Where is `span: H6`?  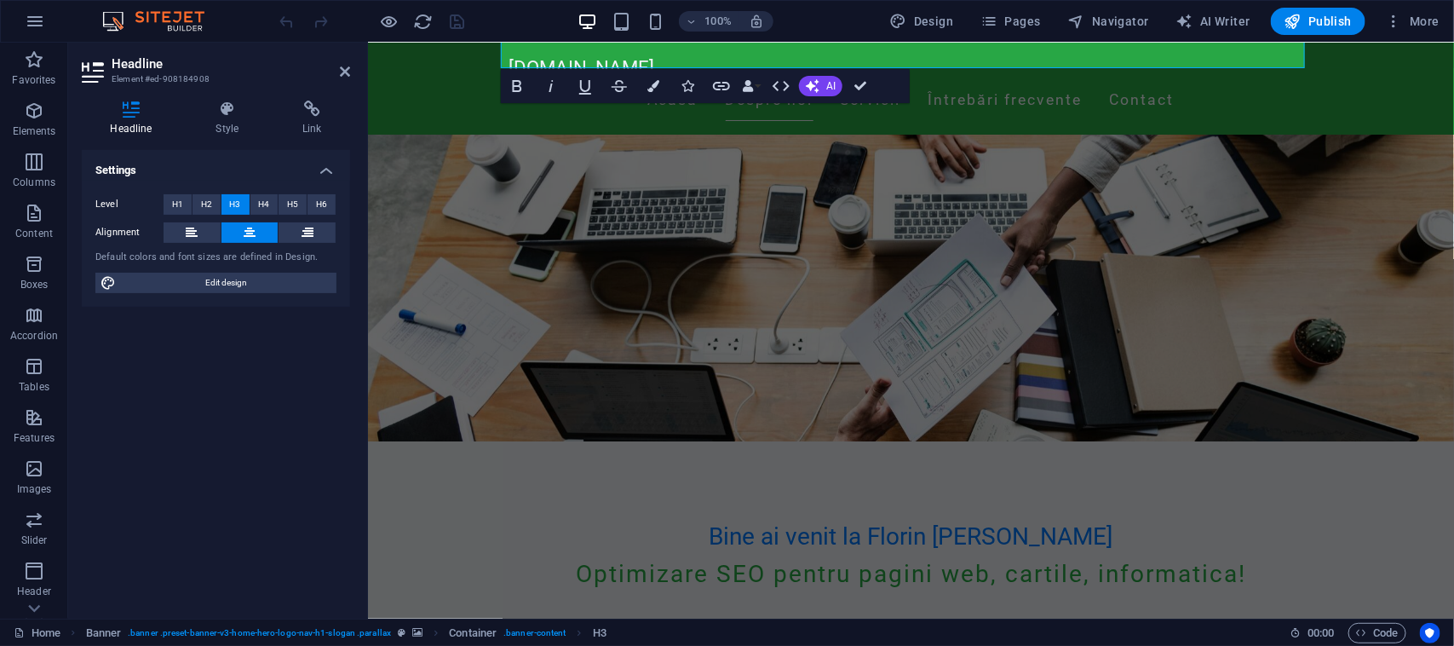
span: H6 is located at coordinates (321, 204).